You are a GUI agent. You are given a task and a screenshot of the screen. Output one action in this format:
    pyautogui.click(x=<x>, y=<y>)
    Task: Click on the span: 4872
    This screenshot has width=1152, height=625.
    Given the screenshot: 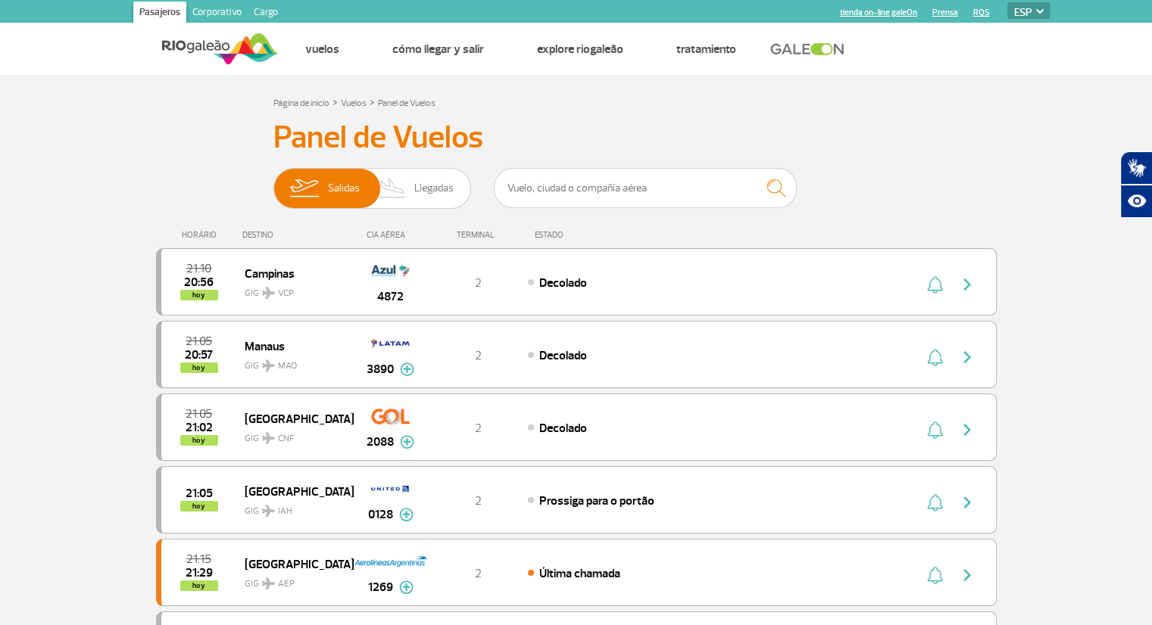 What is the action you would take?
    pyautogui.click(x=390, y=297)
    